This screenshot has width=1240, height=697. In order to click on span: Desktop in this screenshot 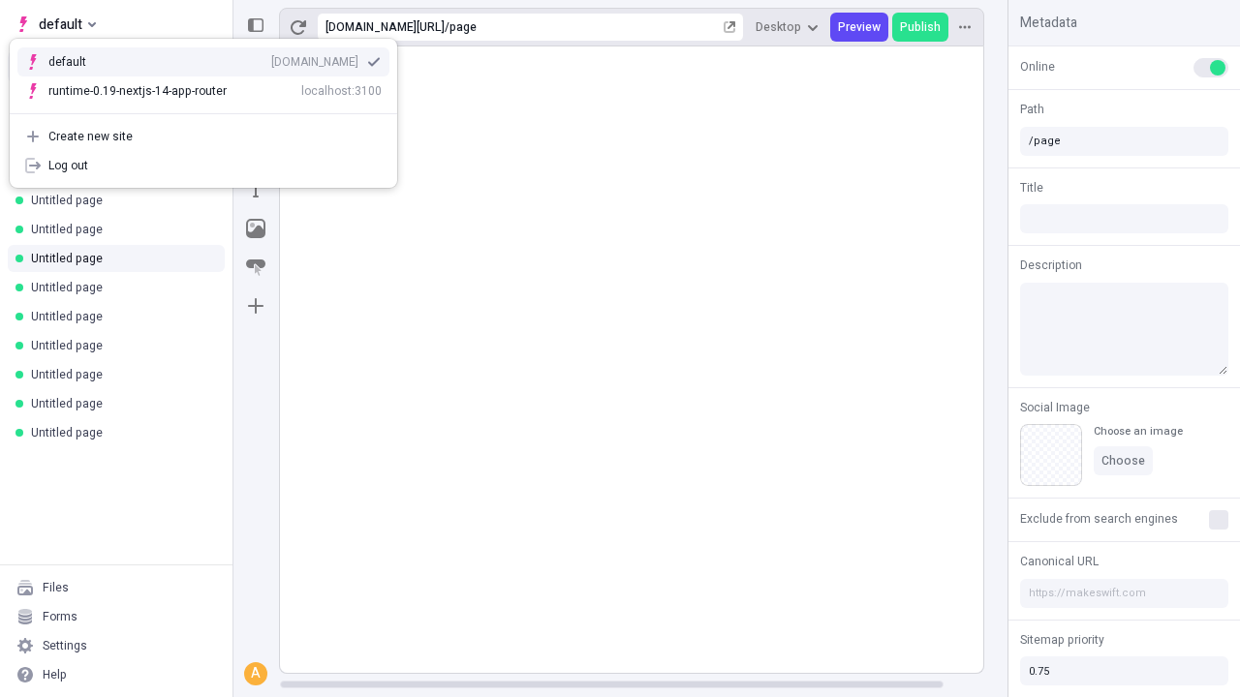, I will do `click(778, 27)`.